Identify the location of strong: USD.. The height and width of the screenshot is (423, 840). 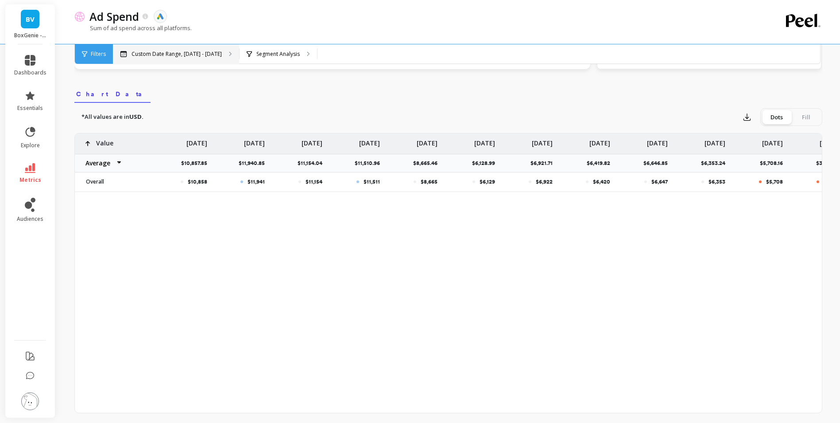
(136, 117).